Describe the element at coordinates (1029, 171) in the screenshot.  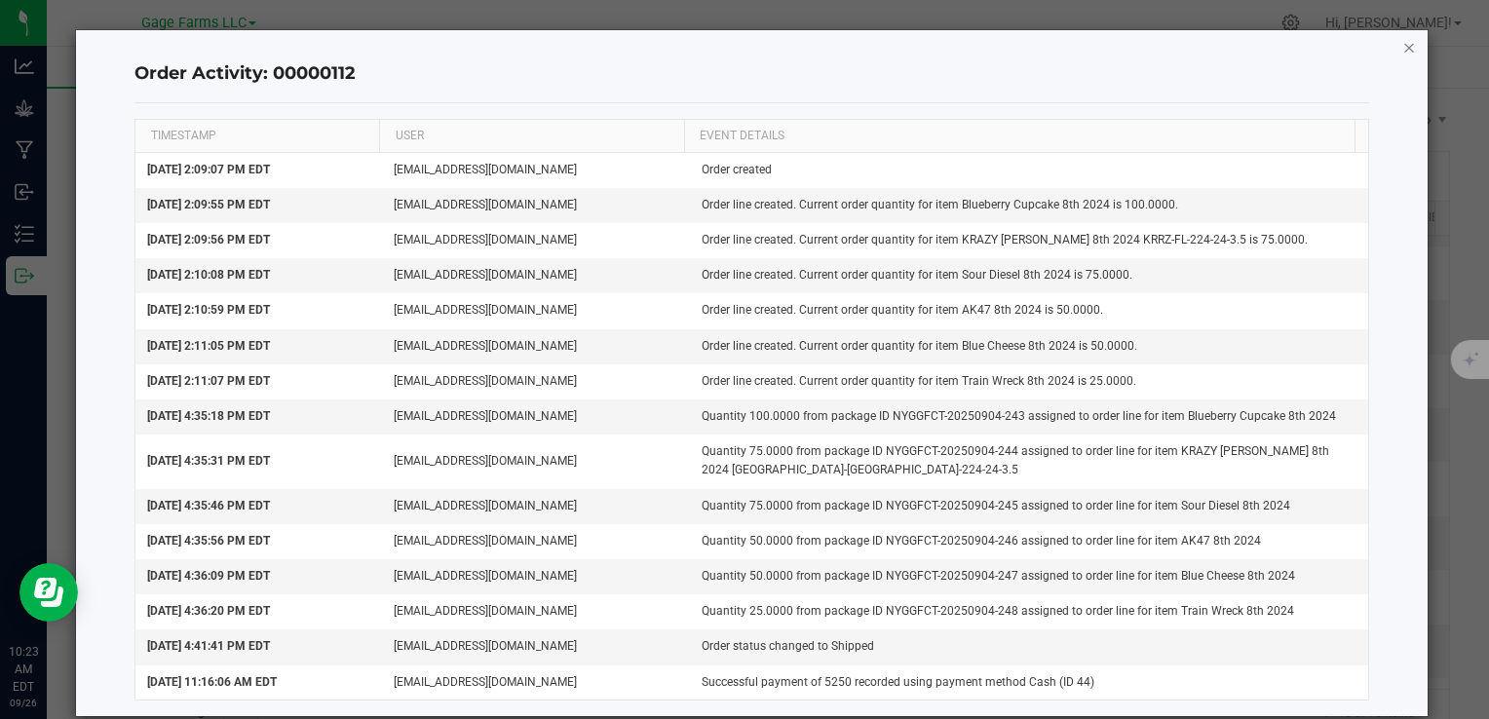
I see `td: Order created` at that location.